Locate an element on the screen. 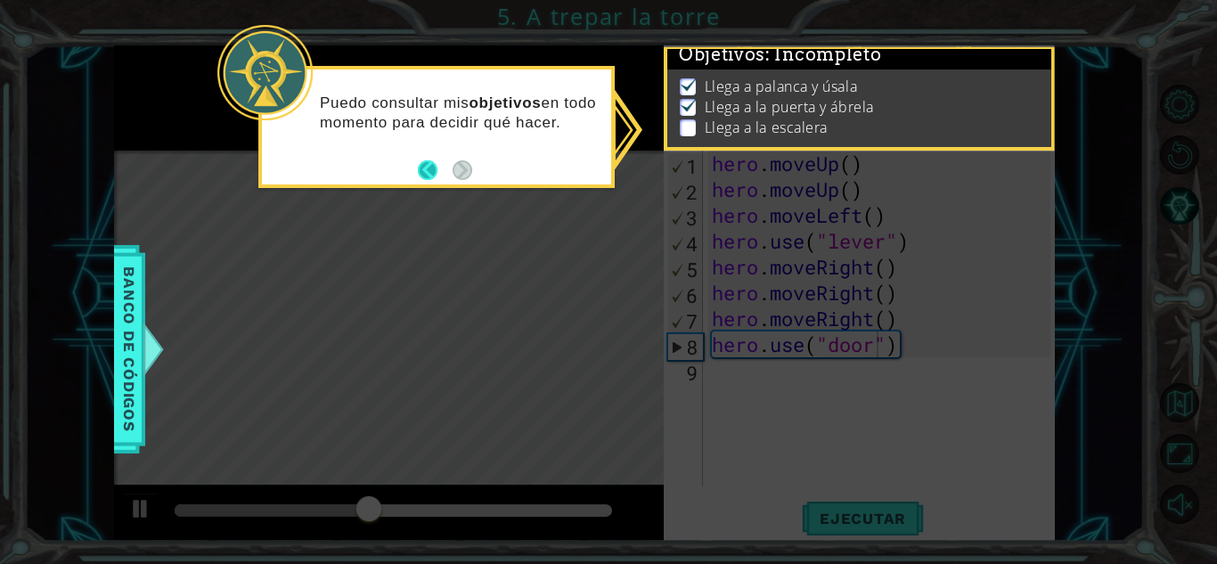  span: : Incompleto is located at coordinates (823, 54).